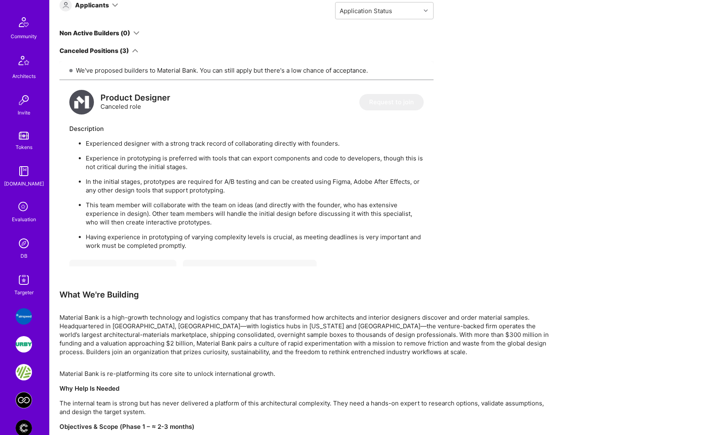 The height and width of the screenshot is (435, 710). I want to click on p: Material Bank is a high-growth technology and logistics company that has transformed how architec..., so click(306, 334).